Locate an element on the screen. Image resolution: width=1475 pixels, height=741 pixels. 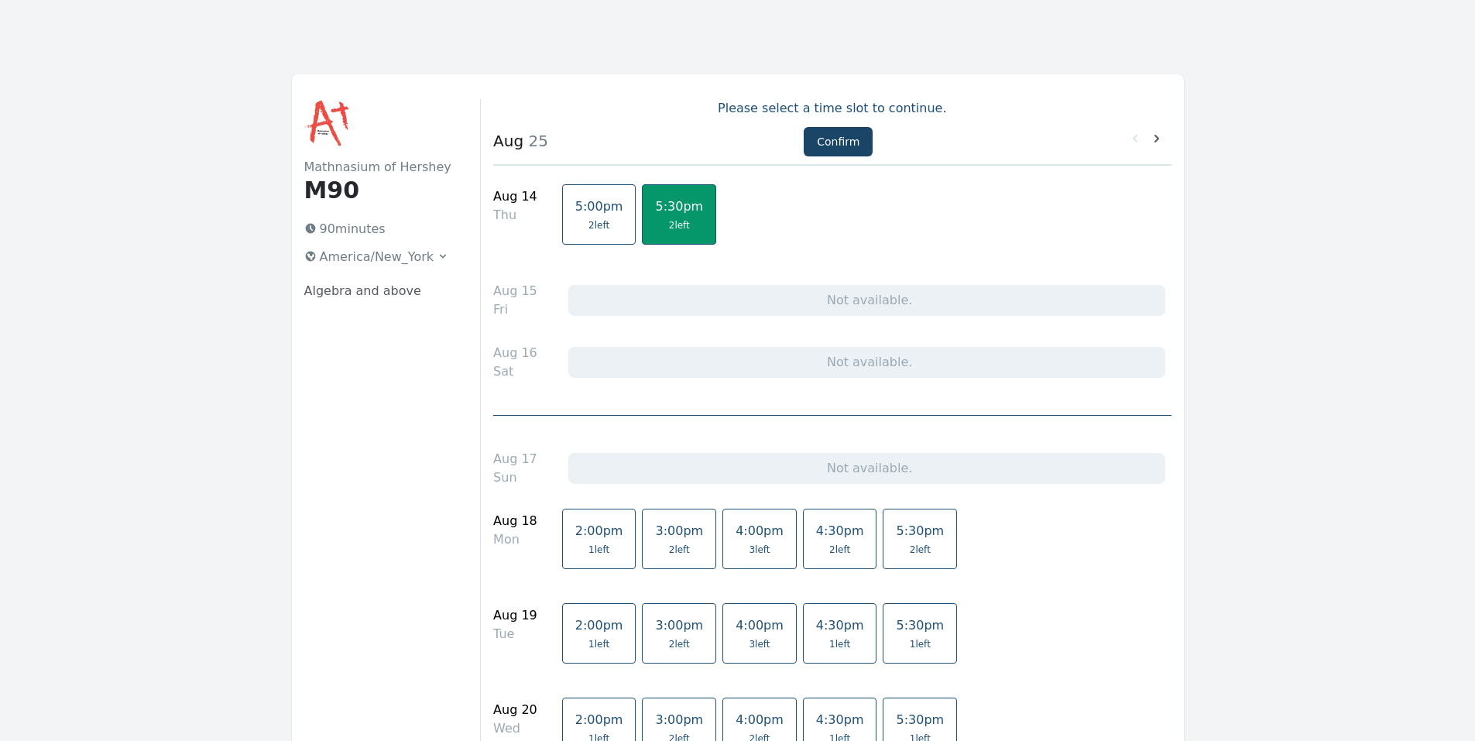
span: 5:00pm is located at coordinates (599, 206).